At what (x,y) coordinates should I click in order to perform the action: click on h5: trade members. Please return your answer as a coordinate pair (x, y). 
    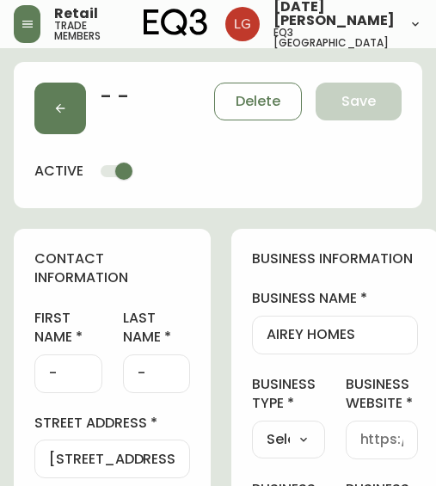
    Looking at the image, I should click on (83, 31).